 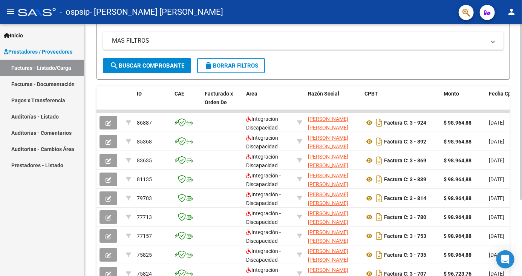 I want to click on mat-expansion-panel-header: MAS FILTROS, so click(x=303, y=41).